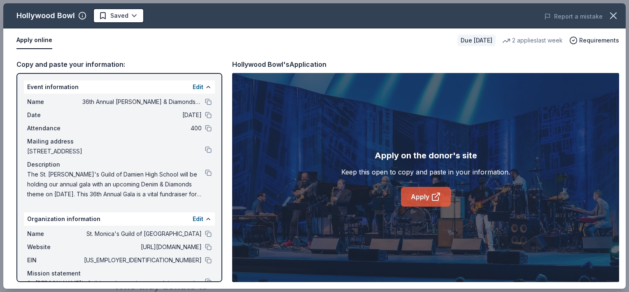 The width and height of the screenshot is (629, 292). Describe the element at coordinates (426, 172) in the screenshot. I see `div: Keep this open to copy and paste in your information.` at that location.